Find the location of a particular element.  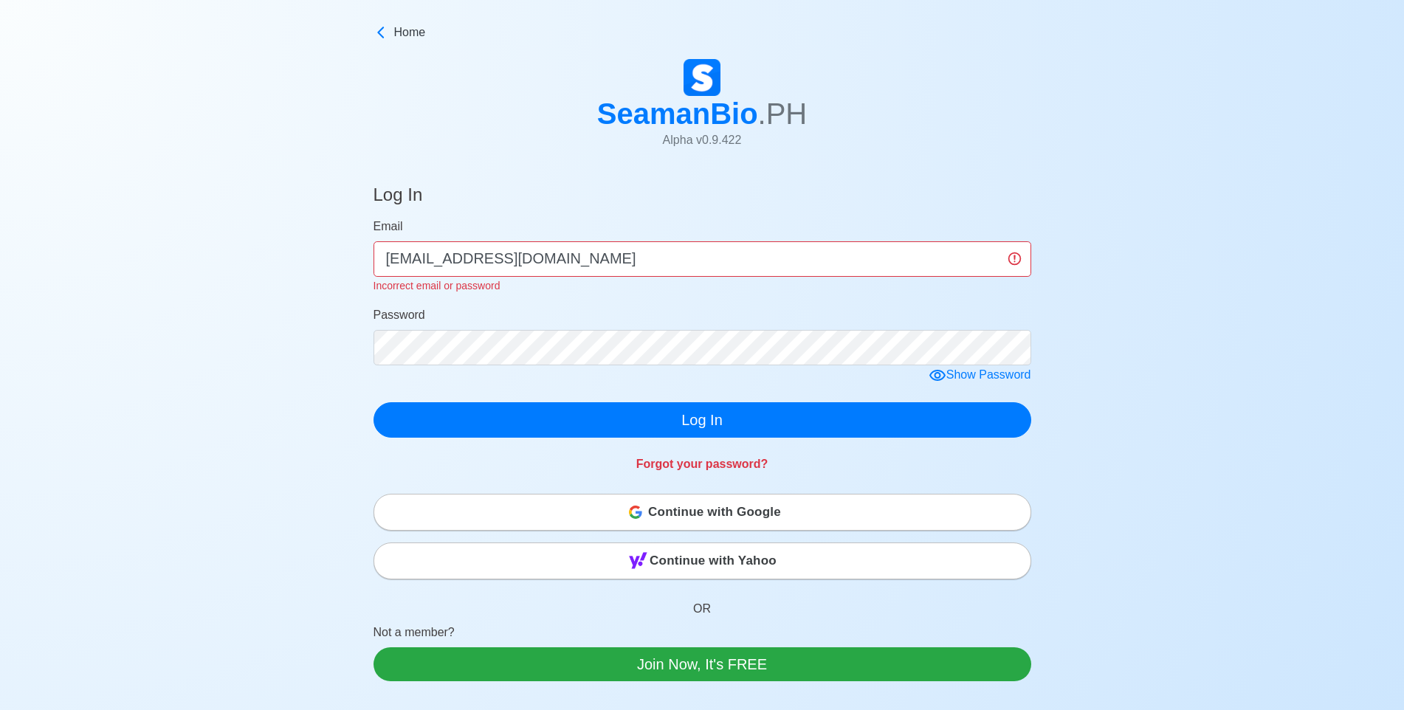

button: Continue with Yahoo is located at coordinates (702, 561).